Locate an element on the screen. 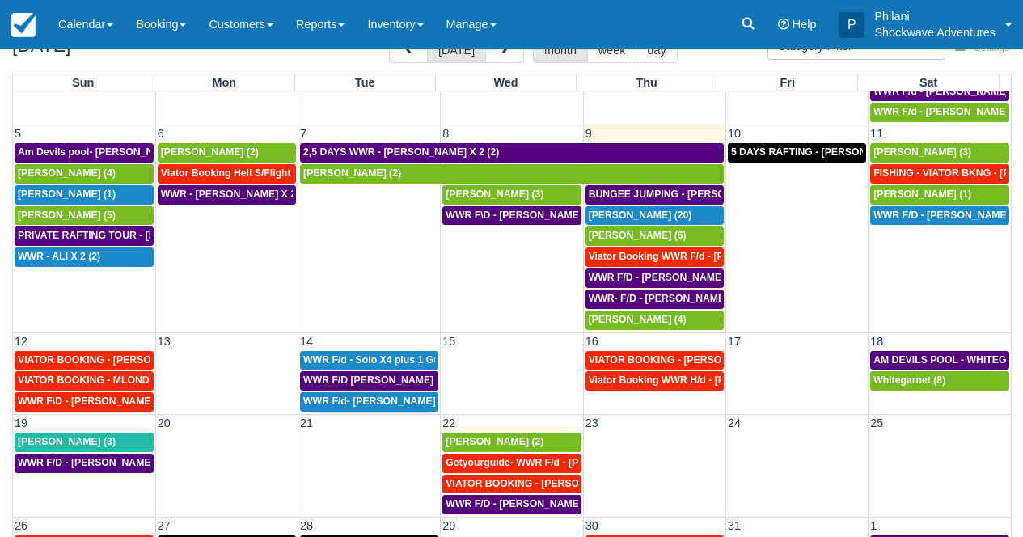 The width and height of the screenshot is (1023, 537). span: 9 is located at coordinates (588, 133).